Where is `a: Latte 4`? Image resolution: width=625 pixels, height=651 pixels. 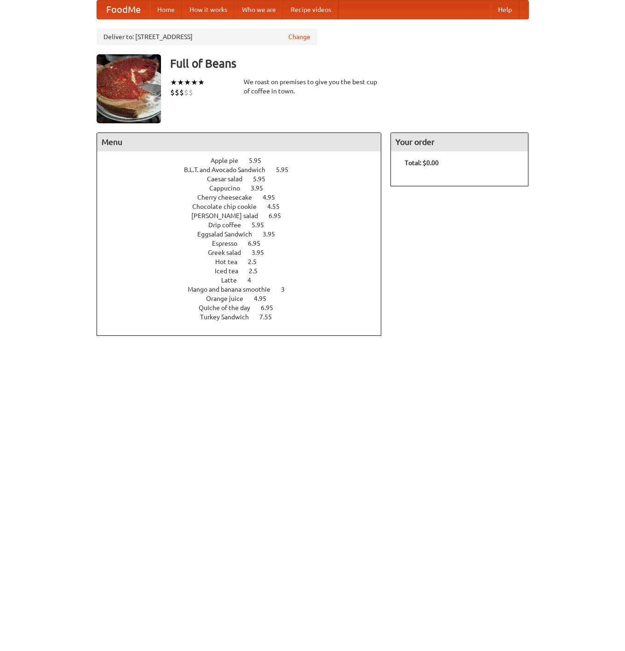 a: Latte 4 is located at coordinates (245, 280).